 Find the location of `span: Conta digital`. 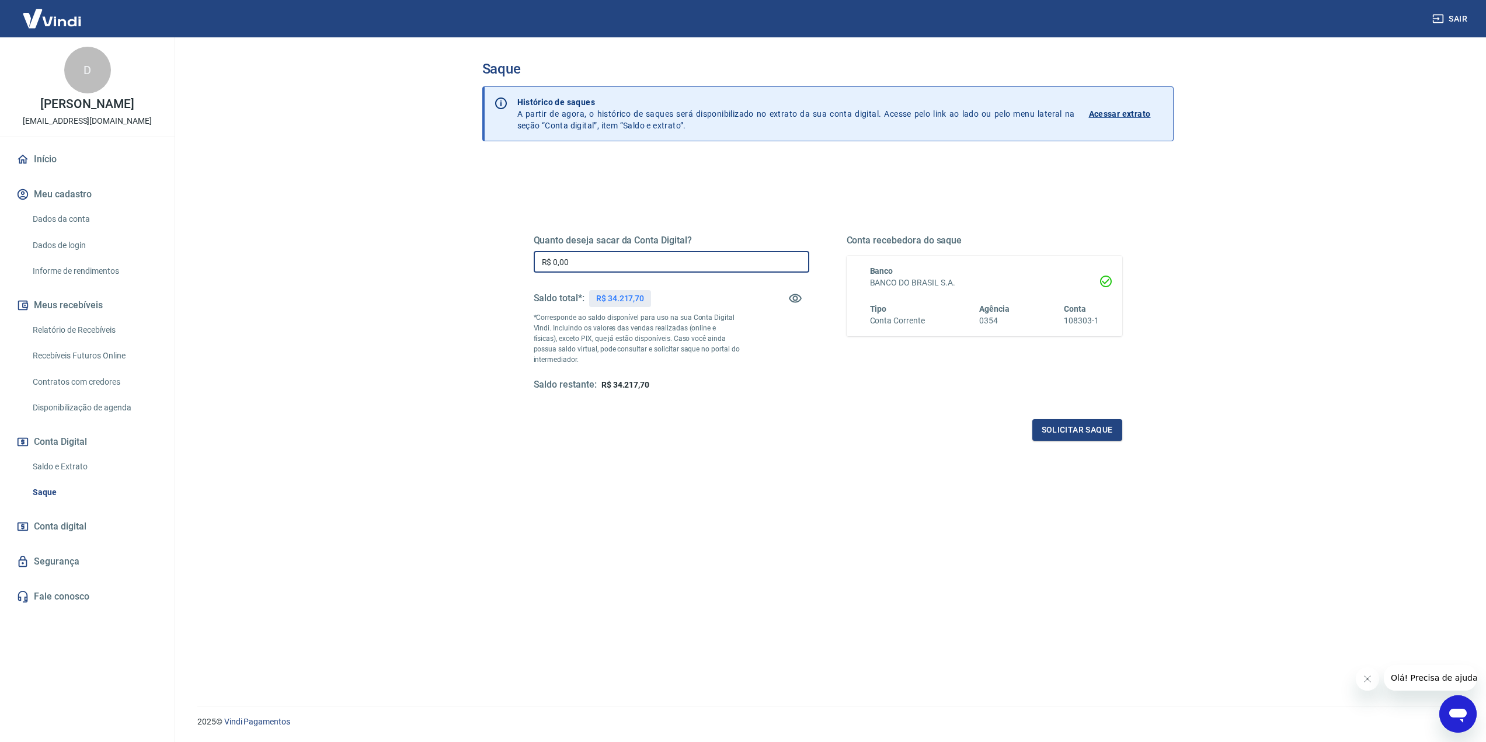

span: Conta digital is located at coordinates (60, 527).